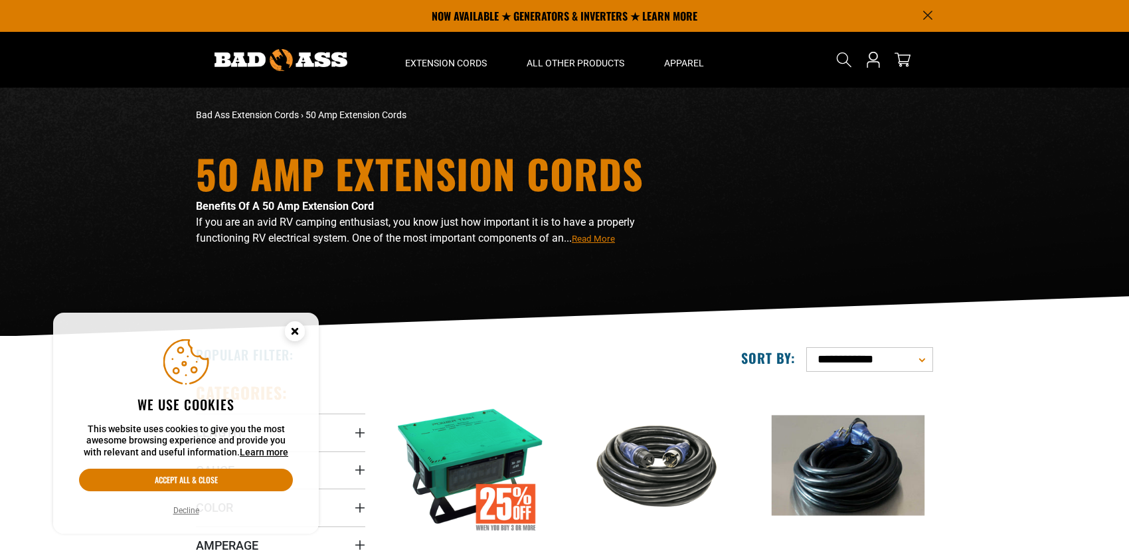  What do you see at coordinates (186, 511) in the screenshot?
I see `button: Decline` at bounding box center [186, 511].